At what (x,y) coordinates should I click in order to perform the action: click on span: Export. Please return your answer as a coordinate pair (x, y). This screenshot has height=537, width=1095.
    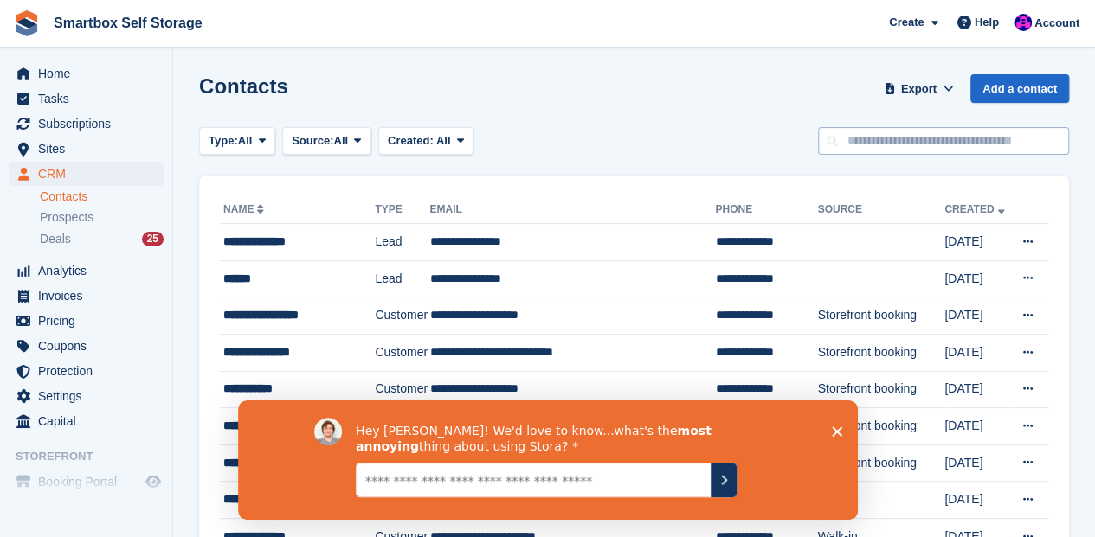
    Looking at the image, I should click on (918, 89).